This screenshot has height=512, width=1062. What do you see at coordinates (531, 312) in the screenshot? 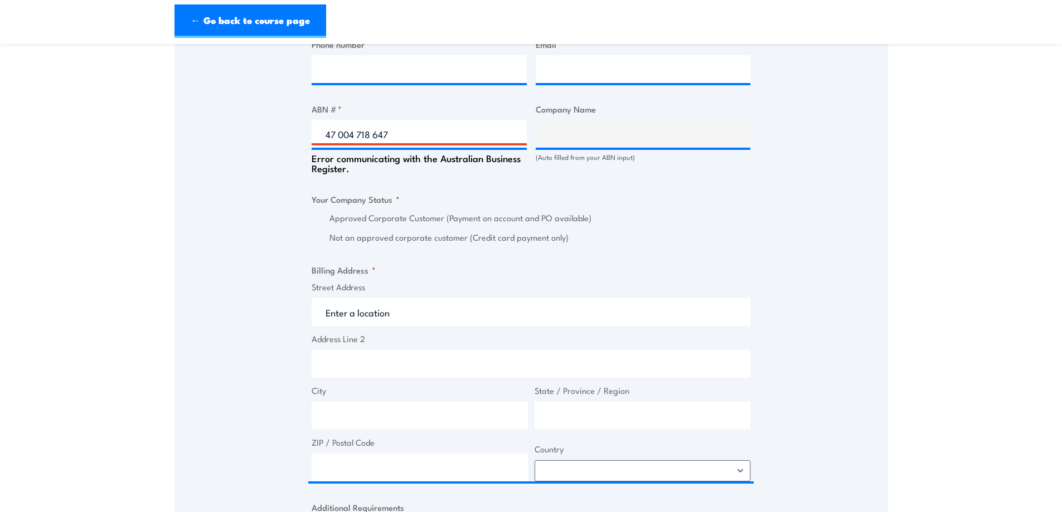
I see `input: Enter a location` at bounding box center [531, 312].